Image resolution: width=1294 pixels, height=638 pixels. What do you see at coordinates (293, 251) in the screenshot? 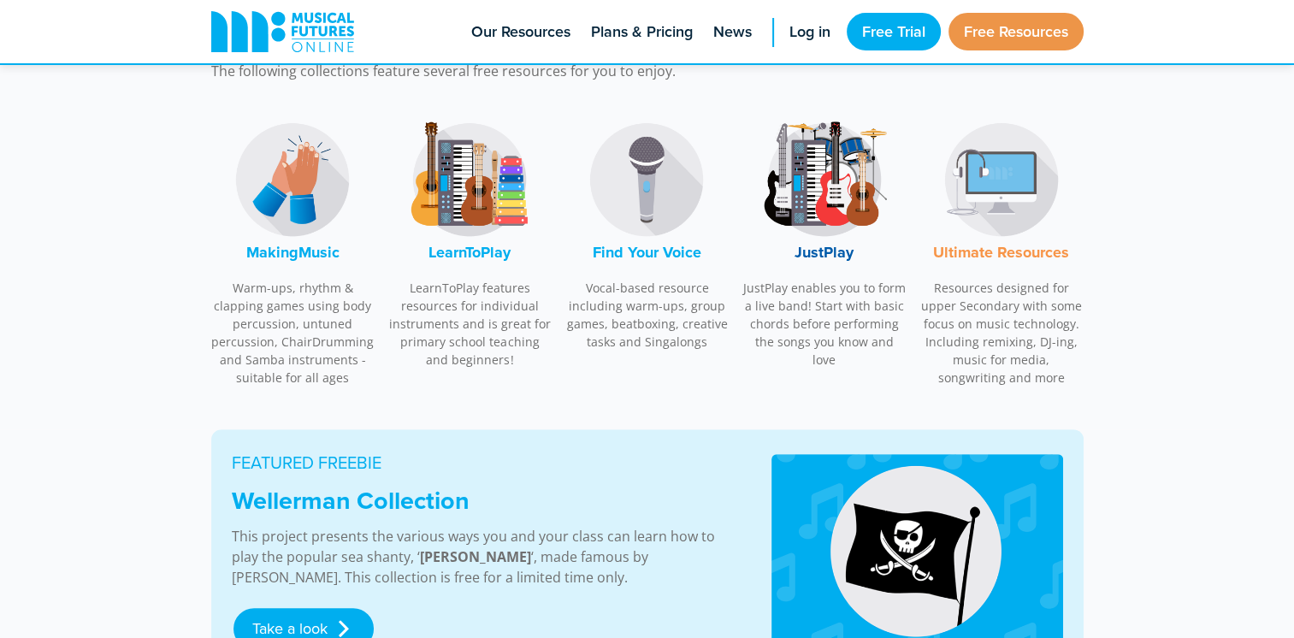
I see `a: MakingMusic LogoMakingMusic Warm-ups, rhythm & clapping games using body percussion, untuned perc...` at bounding box center [293, 251].